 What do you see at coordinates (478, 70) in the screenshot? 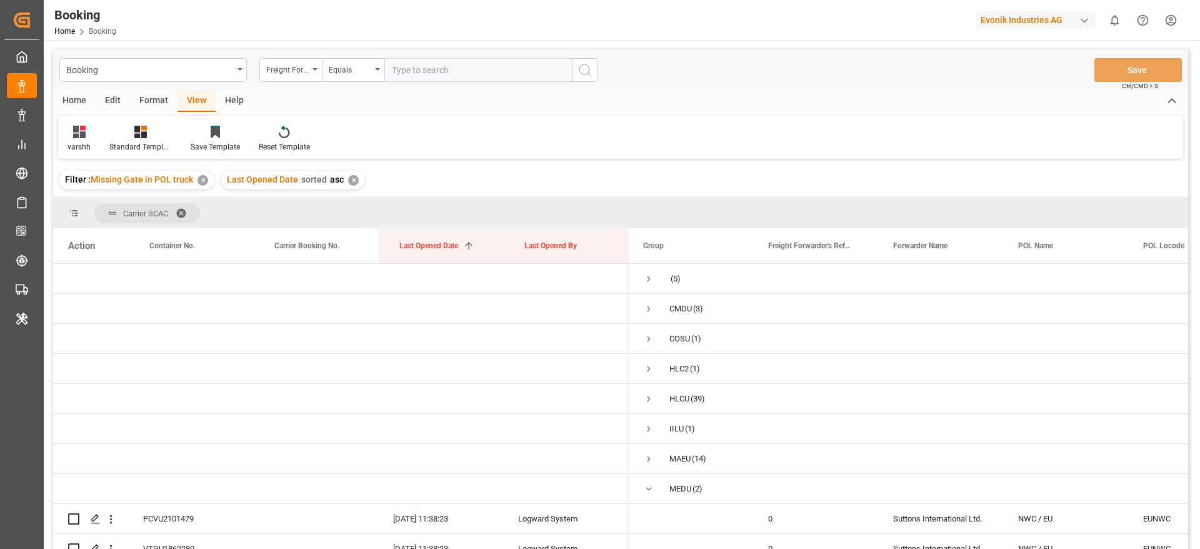
I see `input: Type to search` at bounding box center [478, 70].